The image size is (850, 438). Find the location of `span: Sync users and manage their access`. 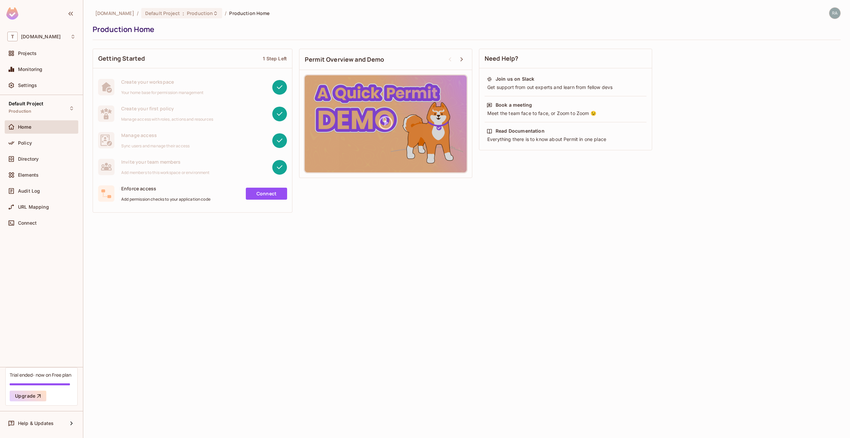

span: Sync users and manage their access is located at coordinates (155, 146).